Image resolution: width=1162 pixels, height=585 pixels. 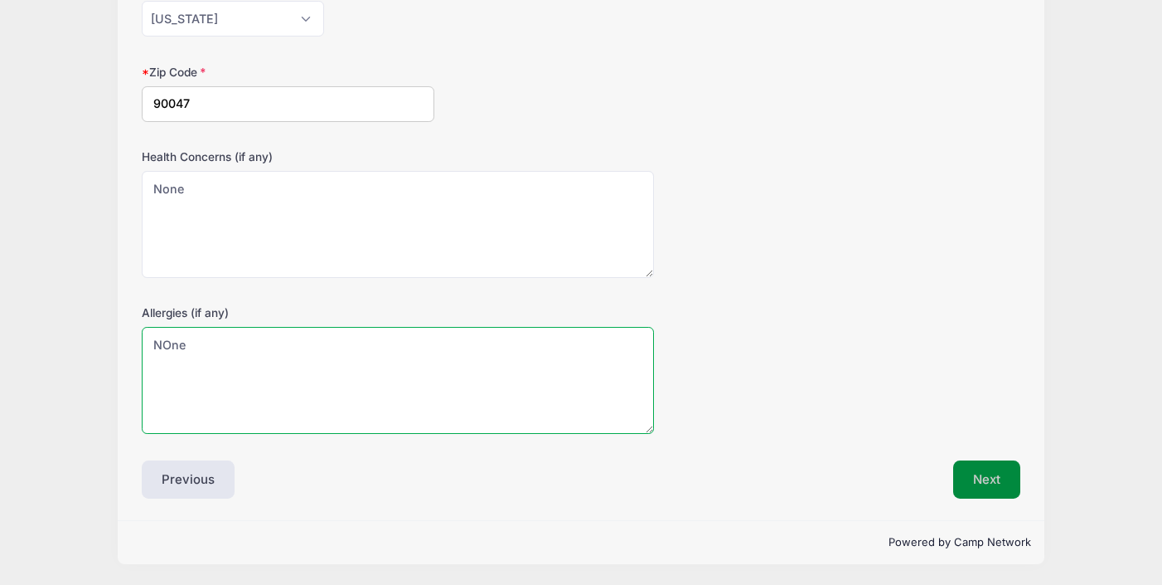 What do you see at coordinates (581, 542) in the screenshot?
I see `p: Powered by Camp Network` at bounding box center [581, 542].